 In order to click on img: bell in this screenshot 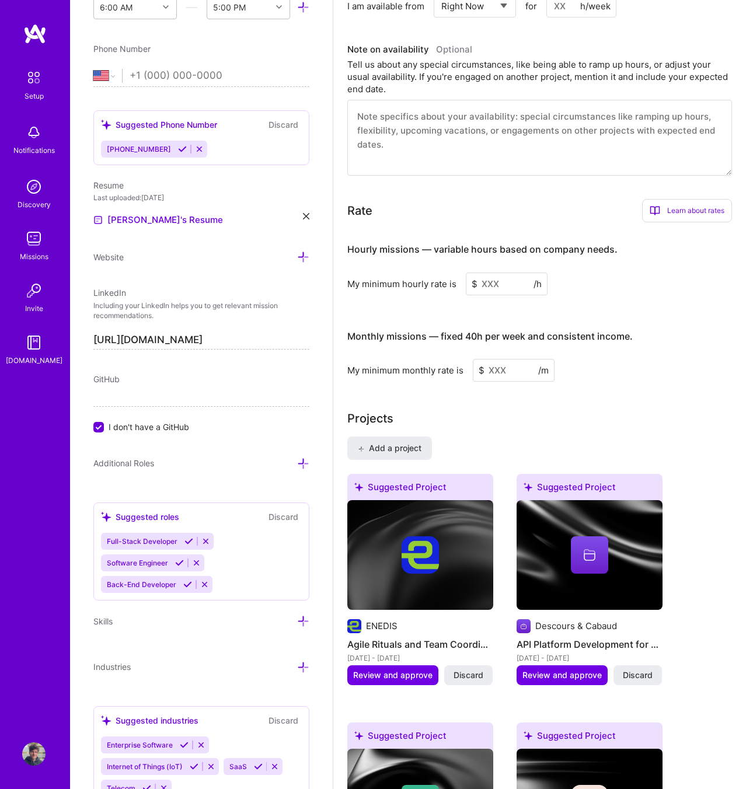, I will do `click(34, 133)`.